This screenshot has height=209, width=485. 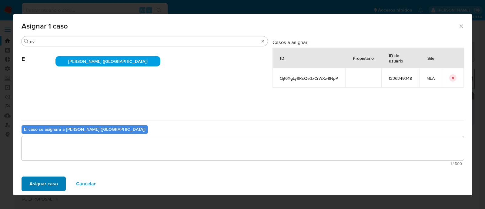 I want to click on button: Cerrar ventana, so click(x=461, y=26).